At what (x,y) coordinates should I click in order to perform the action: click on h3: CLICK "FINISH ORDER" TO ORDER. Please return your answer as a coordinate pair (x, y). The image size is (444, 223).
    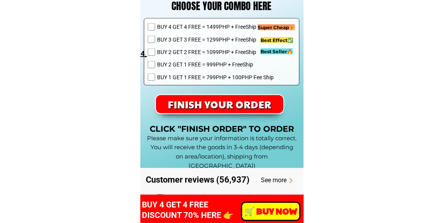
    Looking at the image, I should click on (222, 129).